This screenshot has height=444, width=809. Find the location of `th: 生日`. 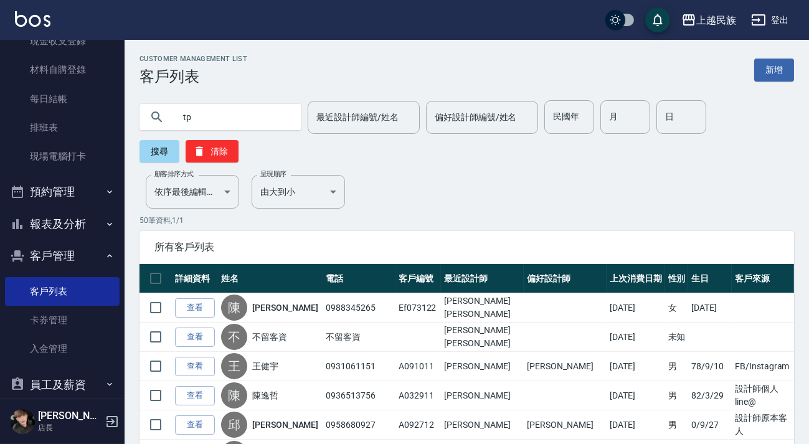

th: 生日 is located at coordinates (710, 278).